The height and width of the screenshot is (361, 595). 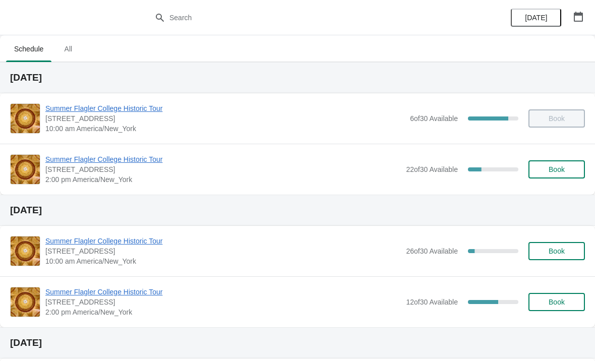 I want to click on span: 26 of 30 Available, so click(x=431, y=251).